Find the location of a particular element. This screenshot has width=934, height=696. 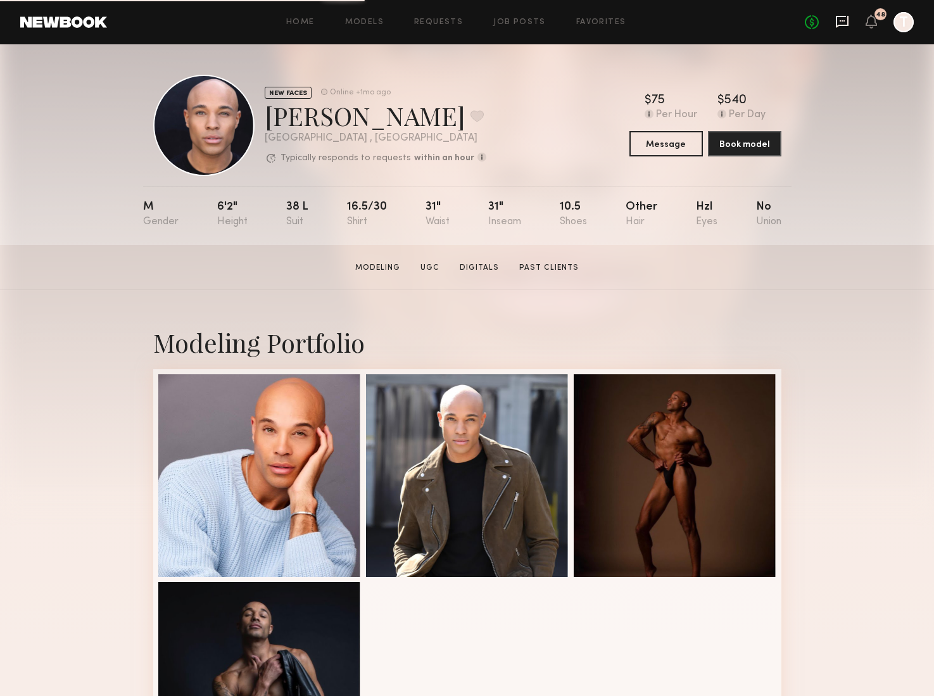

a: Book model is located at coordinates (745, 144).